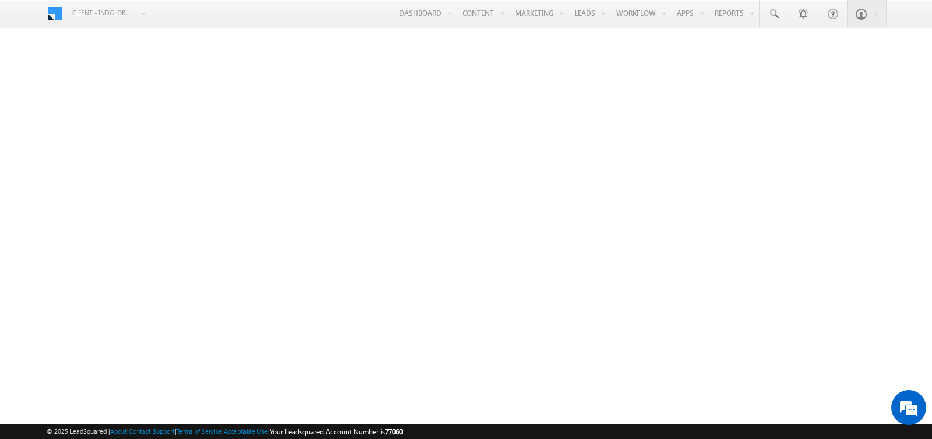 The width and height of the screenshot is (932, 439). What do you see at coordinates (118, 431) in the screenshot?
I see `a: About` at bounding box center [118, 431].